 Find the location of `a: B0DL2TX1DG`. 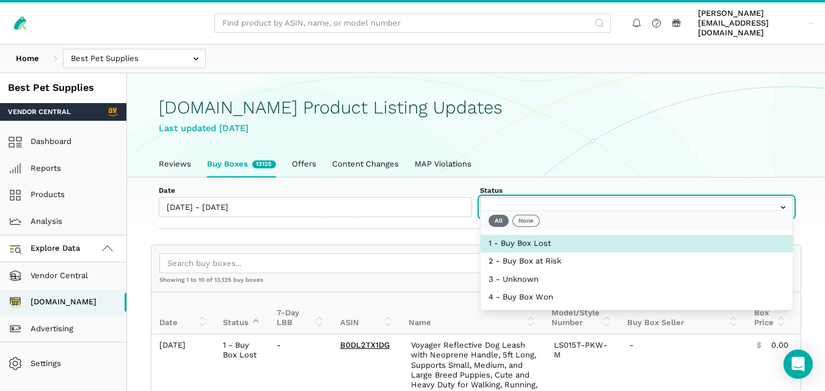

a: B0DL2TX1DG is located at coordinates (365, 345).